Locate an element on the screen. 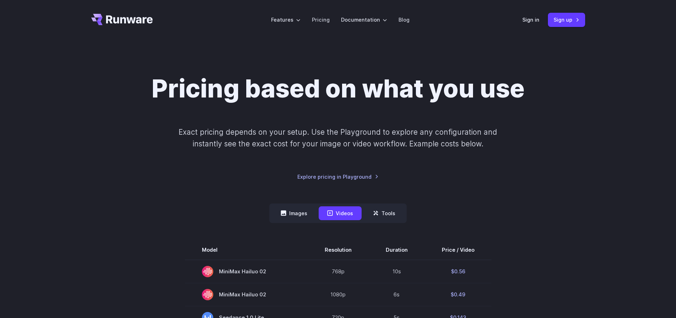 This screenshot has width=676, height=318. label: Documentation is located at coordinates (364, 20).